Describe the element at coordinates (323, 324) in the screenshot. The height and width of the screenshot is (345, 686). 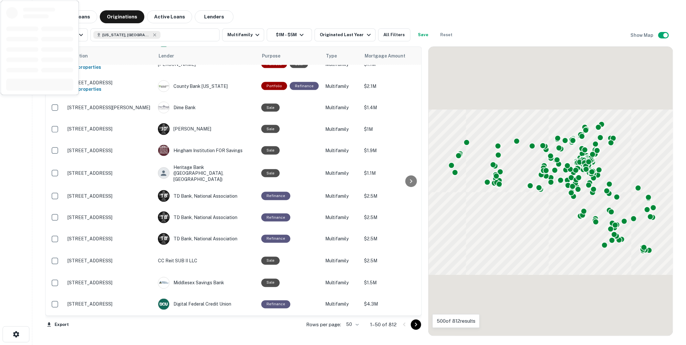
I see `p: Rows per page:` at that location.